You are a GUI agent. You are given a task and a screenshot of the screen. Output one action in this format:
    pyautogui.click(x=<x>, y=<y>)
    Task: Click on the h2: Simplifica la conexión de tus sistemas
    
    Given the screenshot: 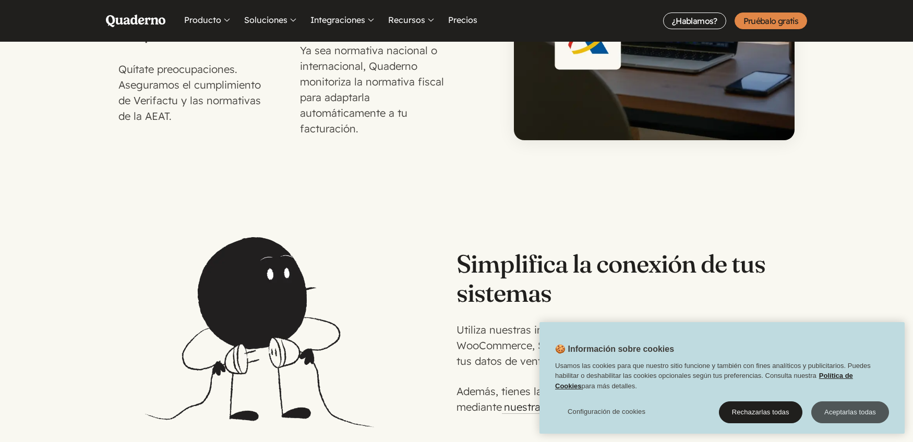 What is the action you would take?
    pyautogui.click(x=626, y=279)
    